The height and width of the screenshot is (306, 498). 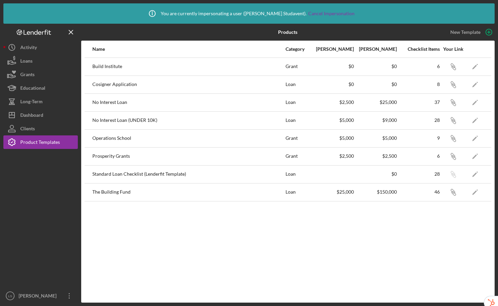 I want to click on a: Educational, so click(x=41, y=88).